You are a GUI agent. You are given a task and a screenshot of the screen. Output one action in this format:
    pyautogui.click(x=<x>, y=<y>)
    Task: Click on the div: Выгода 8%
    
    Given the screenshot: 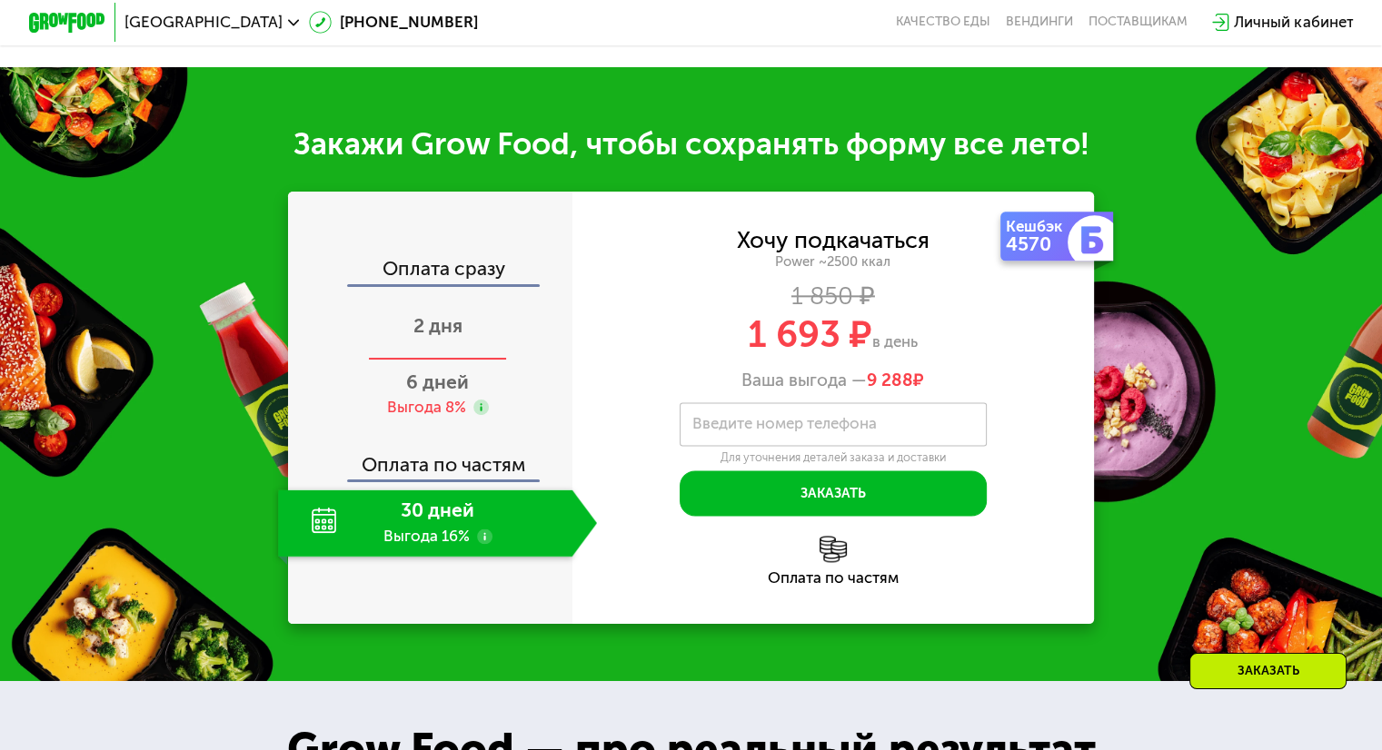 What is the action you would take?
    pyautogui.click(x=425, y=407)
    